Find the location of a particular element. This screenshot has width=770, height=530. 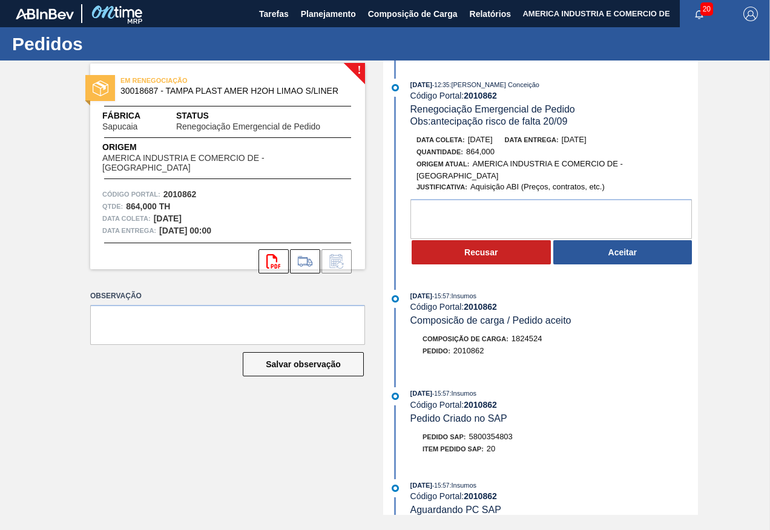

span: - 12:35 is located at coordinates (441, 85).